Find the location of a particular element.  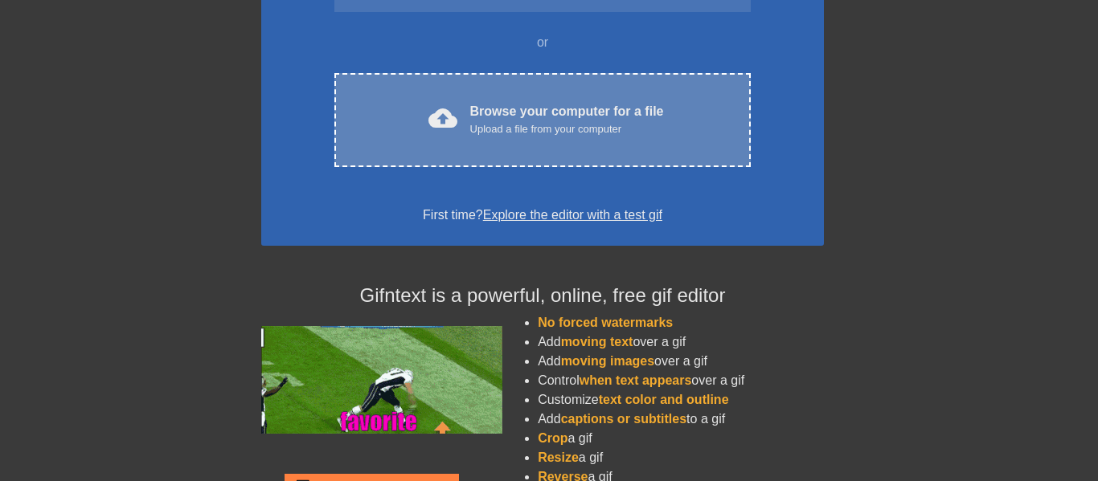

span: Crop is located at coordinates (552, 438).